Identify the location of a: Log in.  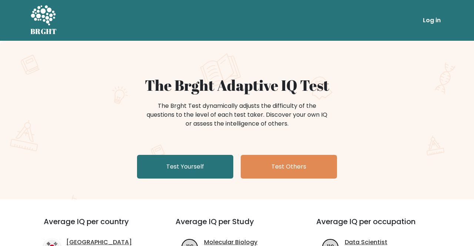
(432, 20).